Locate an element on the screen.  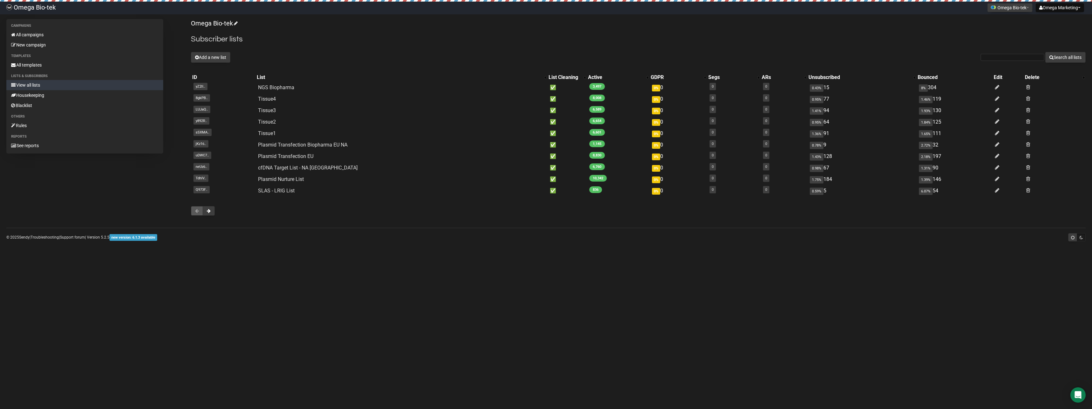
th: Delete: No sort applied, activate to apply an ascending sort is located at coordinates (1055, 77).